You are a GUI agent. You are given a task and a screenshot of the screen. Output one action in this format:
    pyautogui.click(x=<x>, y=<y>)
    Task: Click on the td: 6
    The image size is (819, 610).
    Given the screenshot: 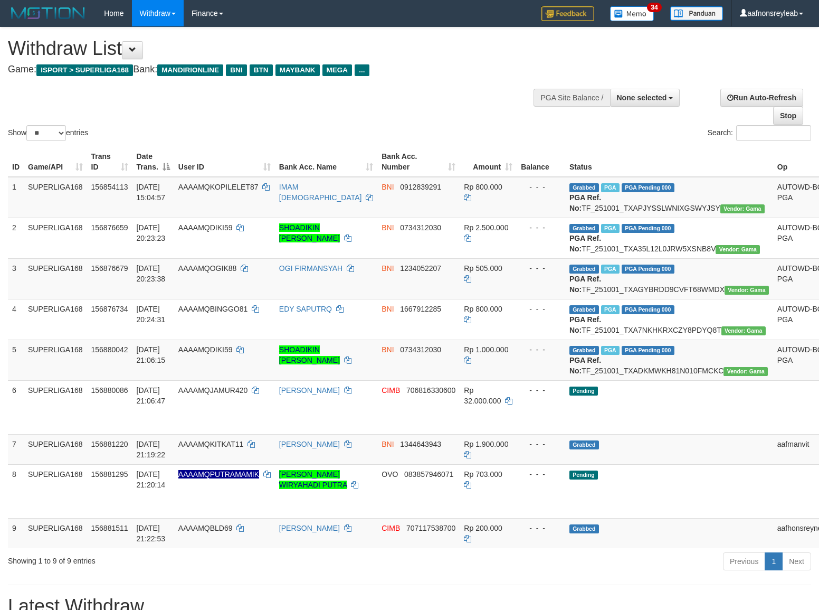 What is the action you would take?
    pyautogui.click(x=16, y=407)
    